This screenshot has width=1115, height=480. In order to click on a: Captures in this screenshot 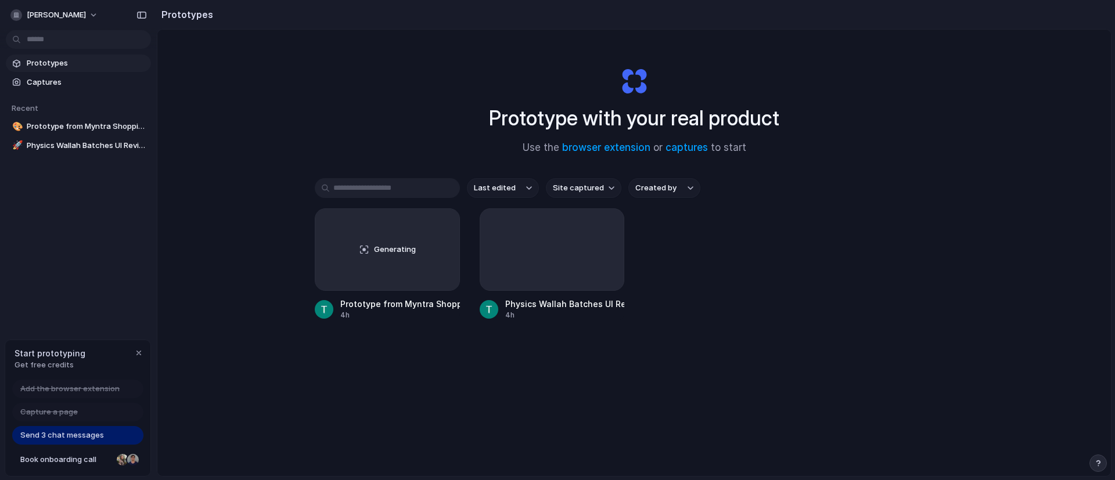, I will do `click(78, 82)`.